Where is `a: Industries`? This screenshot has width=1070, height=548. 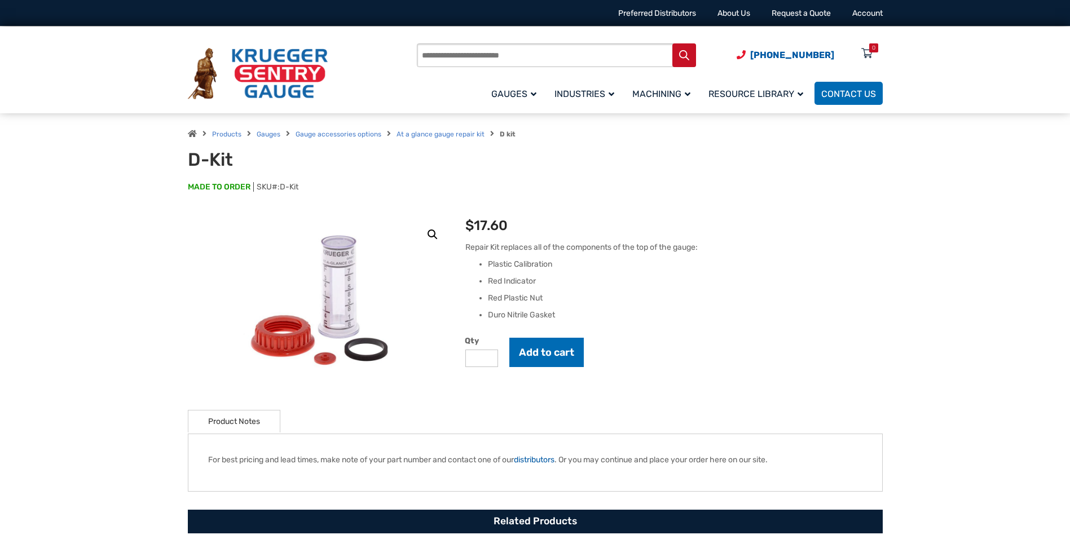
a: Industries is located at coordinates (587, 93).